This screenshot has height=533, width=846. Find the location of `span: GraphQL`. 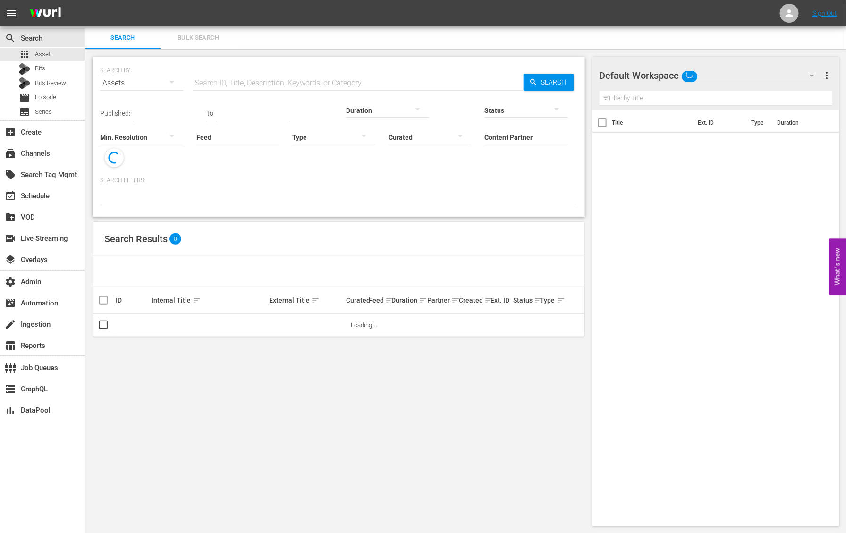

span: GraphQL is located at coordinates (10, 389).